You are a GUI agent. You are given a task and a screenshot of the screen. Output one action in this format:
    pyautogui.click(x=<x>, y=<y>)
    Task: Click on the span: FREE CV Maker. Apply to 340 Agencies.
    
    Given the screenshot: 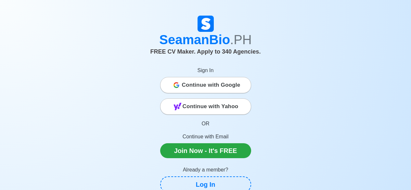 What is the action you would take?
    pyautogui.click(x=206, y=52)
    